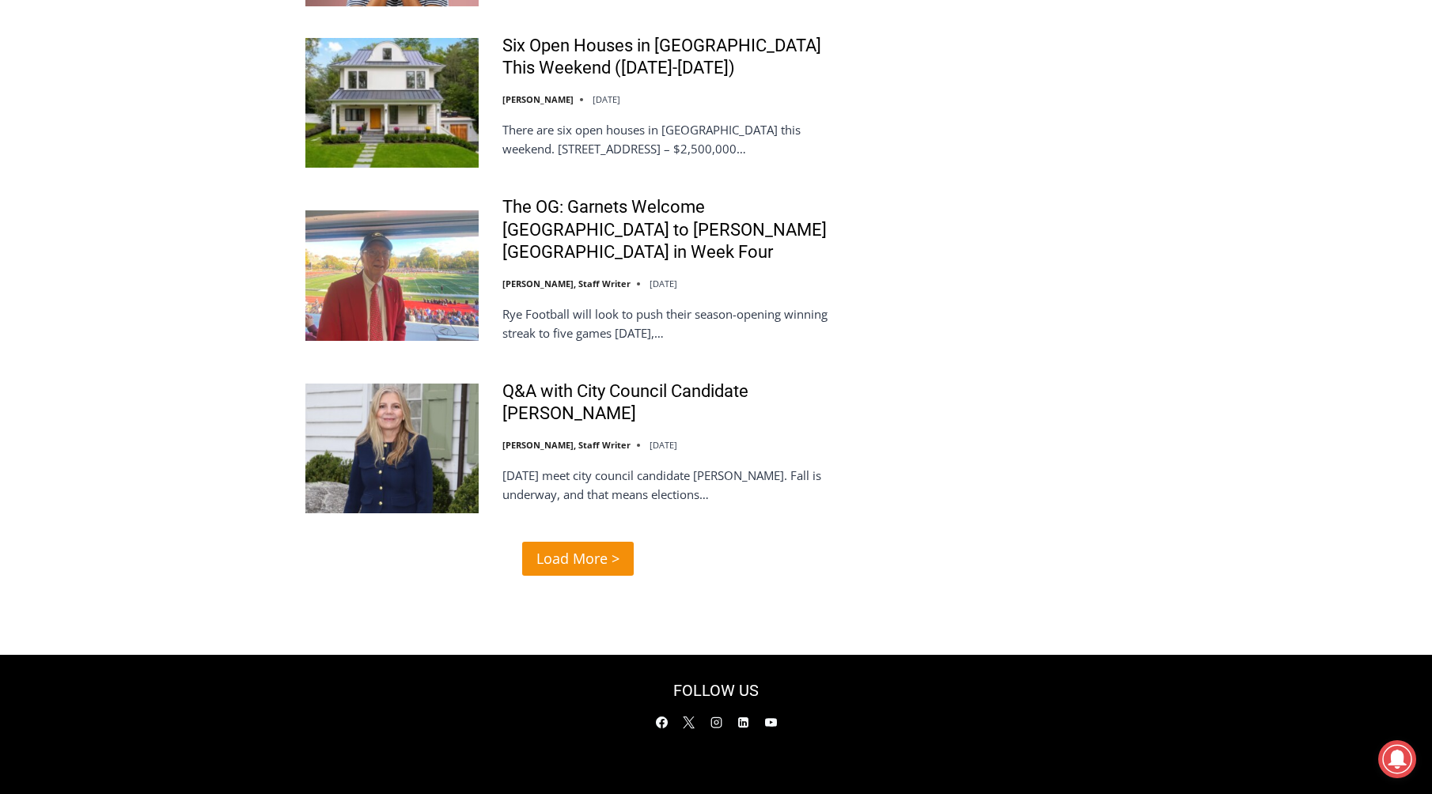  Describe the element at coordinates (770, 722) in the screenshot. I see `a: YouTube` at that location.